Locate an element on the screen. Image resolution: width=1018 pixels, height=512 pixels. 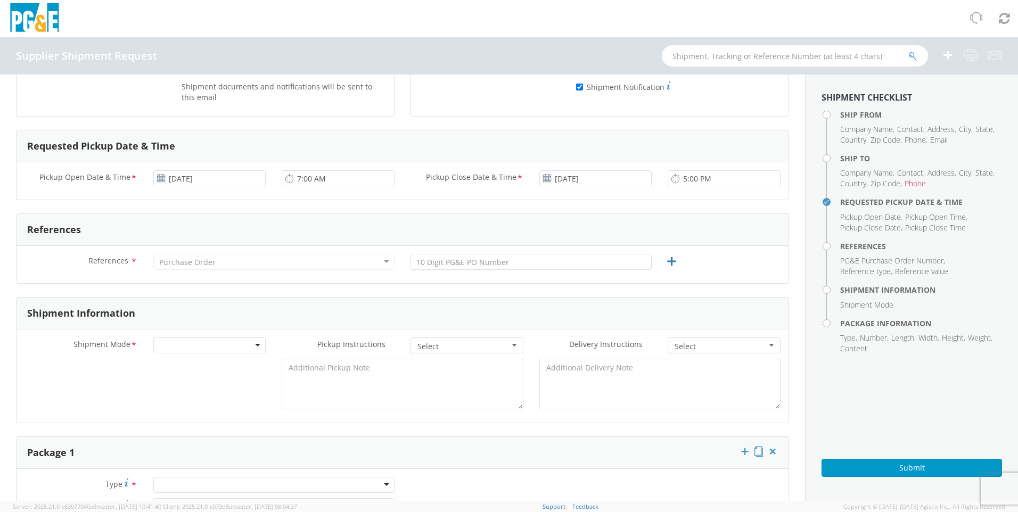
h3: References is located at coordinates (54, 230).